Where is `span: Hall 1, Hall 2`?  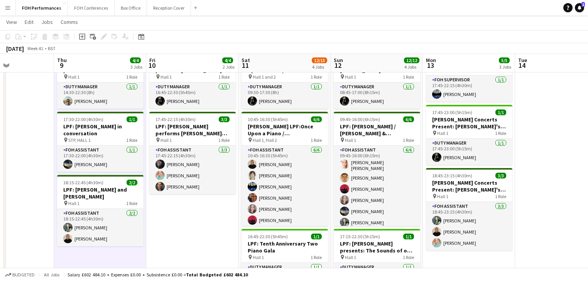 span: Hall 1, Hall 2 is located at coordinates (265, 140).